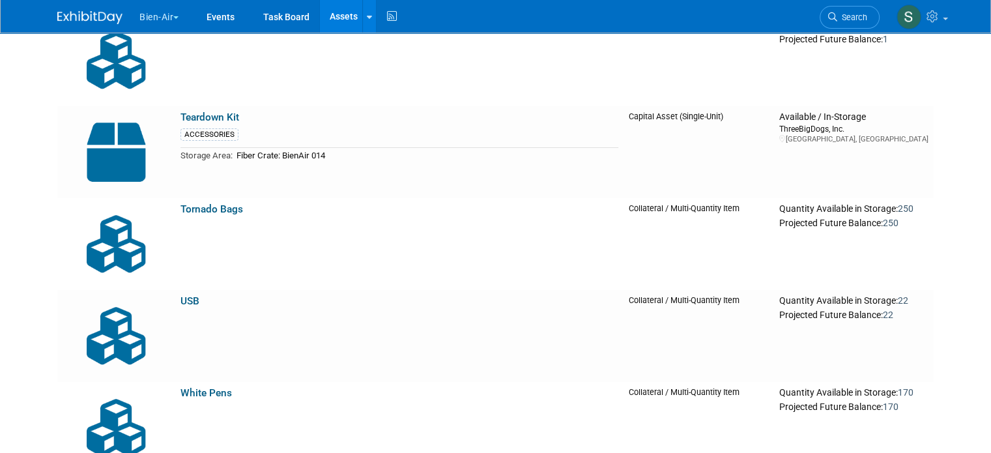 This screenshot has height=453, width=991. Describe the element at coordinates (426, 155) in the screenshot. I see `td: Fiber Crate: BienAir 014` at that location.